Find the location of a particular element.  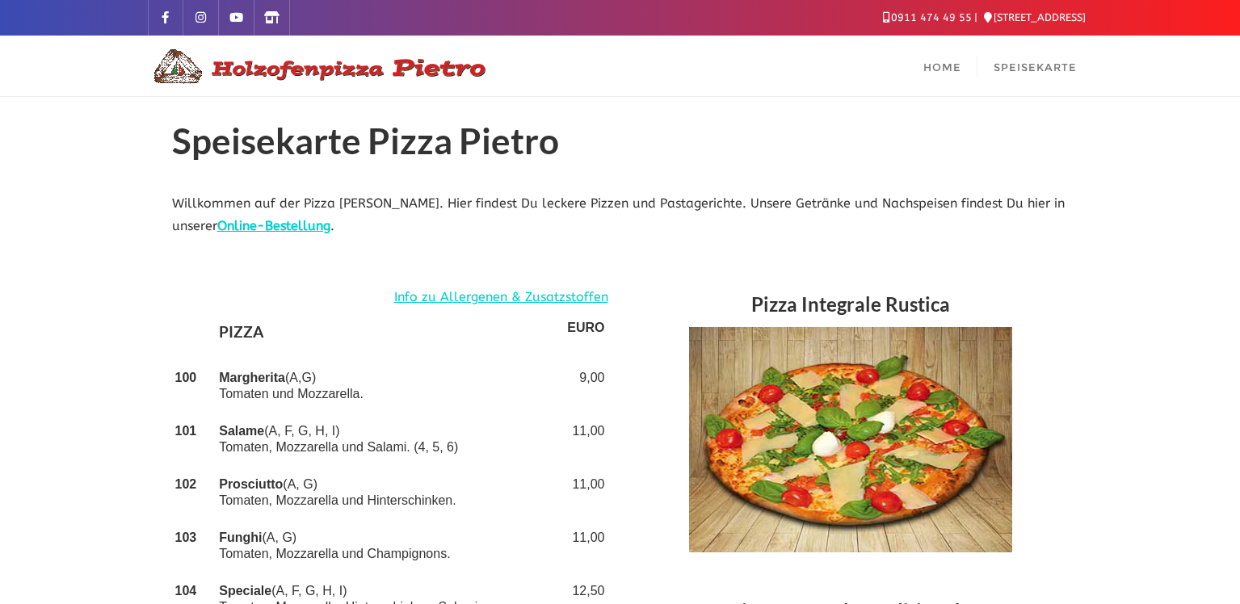

td: (A, F, G, H, I) Tomaten, Mozzarella und Salami. (4, 5, 6) is located at coordinates (389, 440).